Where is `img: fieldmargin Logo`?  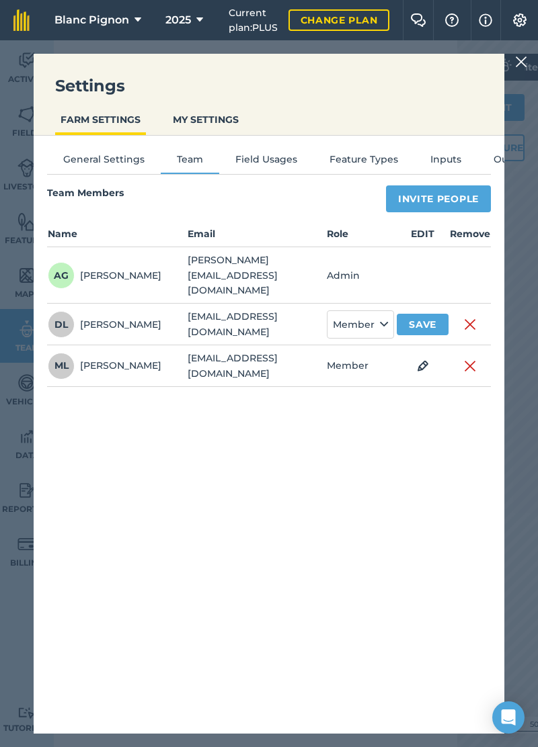 img: fieldmargin Logo is located at coordinates (22, 20).